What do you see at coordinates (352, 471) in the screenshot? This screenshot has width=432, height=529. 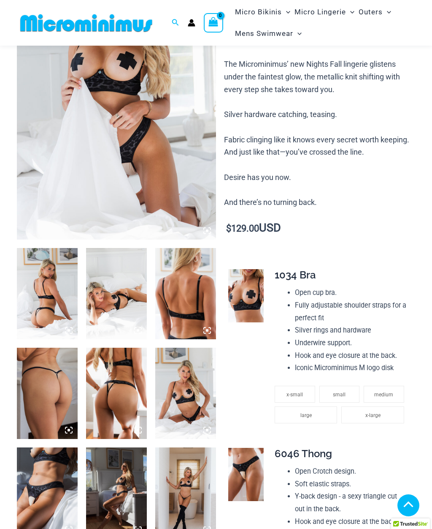 I see `li: Open Crotch design.` at bounding box center [352, 471].